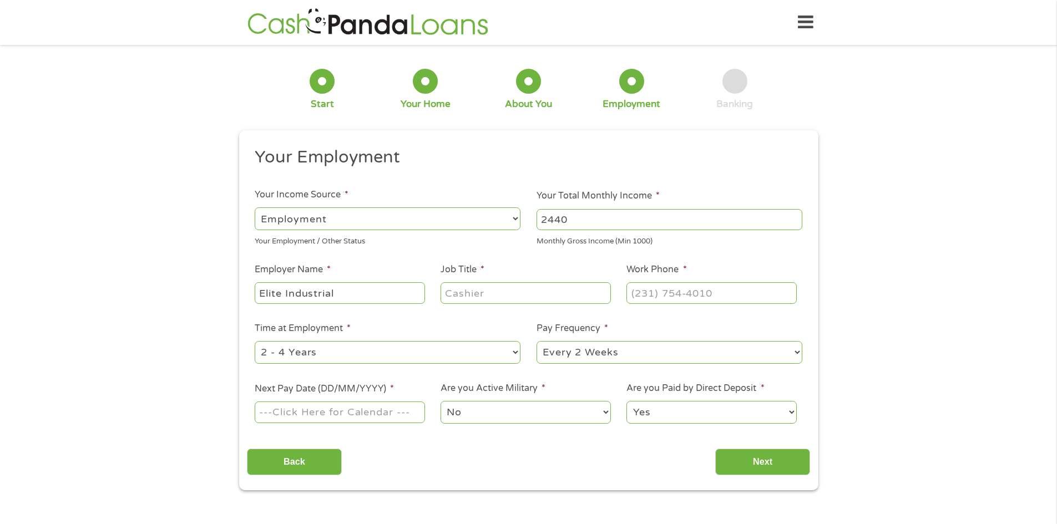 The image size is (1057, 524). Describe the element at coordinates (340, 412) in the screenshot. I see `input: ---Click Here for Calendar ---` at that location.